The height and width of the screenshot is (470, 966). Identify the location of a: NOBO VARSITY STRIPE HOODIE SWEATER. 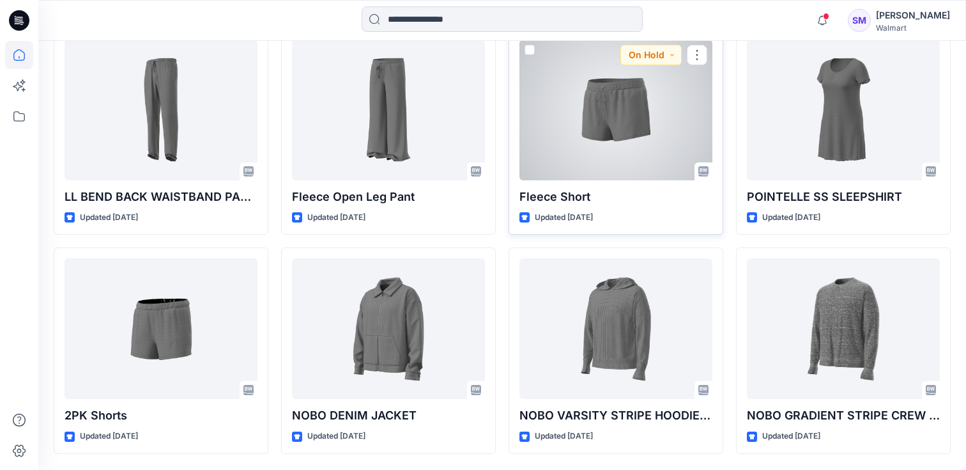
(616, 328).